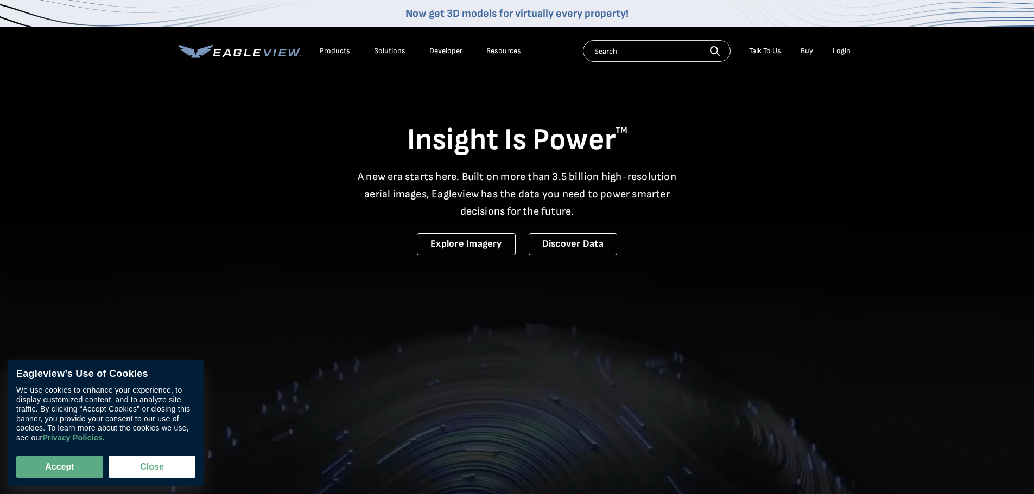  Describe the element at coordinates (106, 414) in the screenshot. I see `div: We use cookies to enhance your experience, to display customized content, and to analyze site tra...` at that location.